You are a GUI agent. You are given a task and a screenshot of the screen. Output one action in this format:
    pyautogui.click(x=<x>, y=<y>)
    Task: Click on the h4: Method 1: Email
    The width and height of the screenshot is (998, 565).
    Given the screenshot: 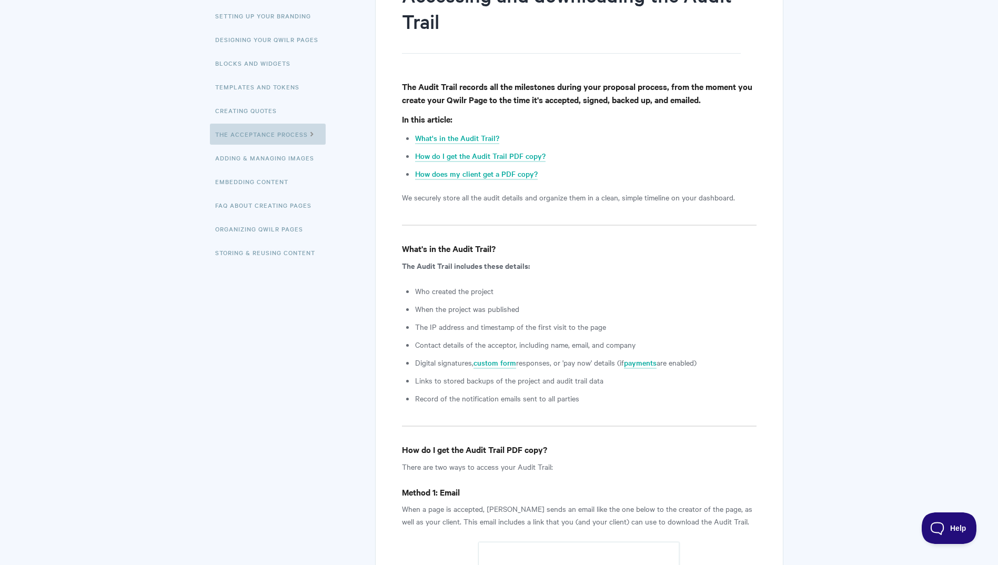 What is the action you would take?
    pyautogui.click(x=578, y=492)
    